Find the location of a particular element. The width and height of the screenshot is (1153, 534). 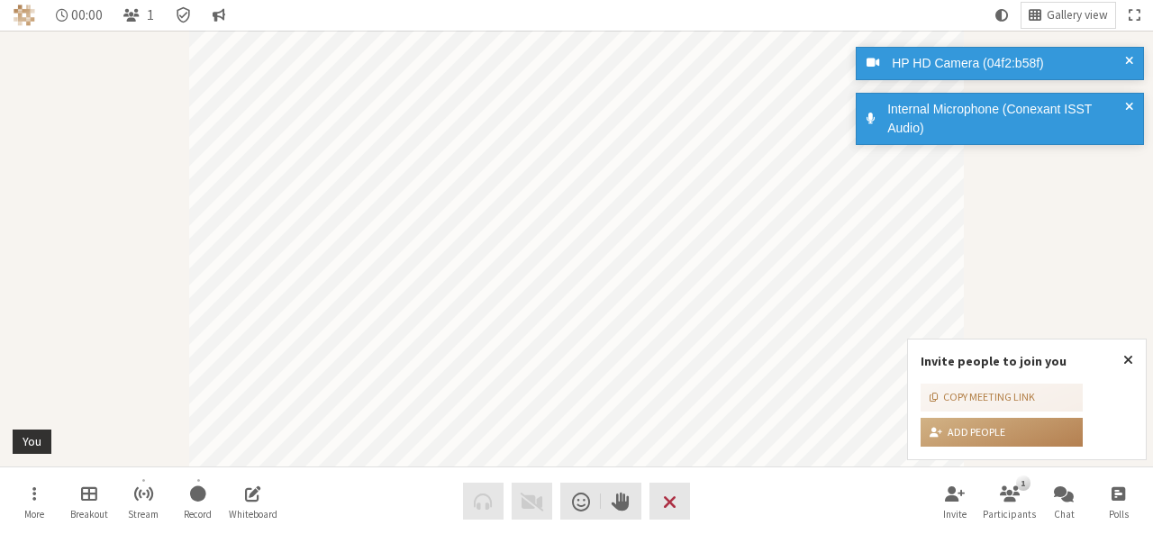

button: Add people is located at coordinates (1001, 432).